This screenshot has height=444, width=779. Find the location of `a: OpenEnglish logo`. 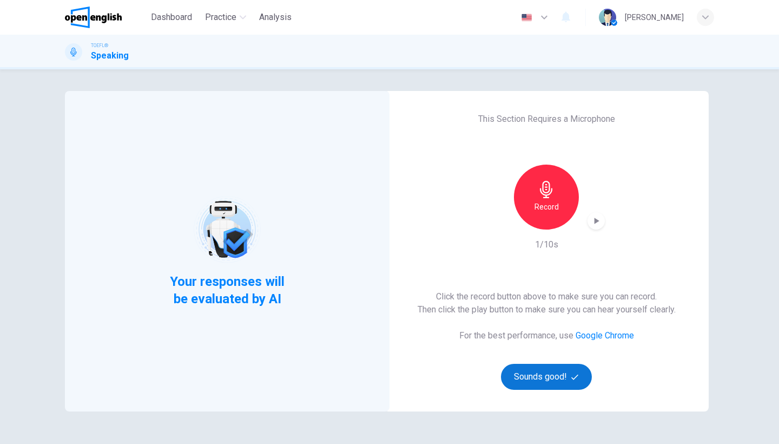

a: OpenEnglish logo is located at coordinates (106, 17).